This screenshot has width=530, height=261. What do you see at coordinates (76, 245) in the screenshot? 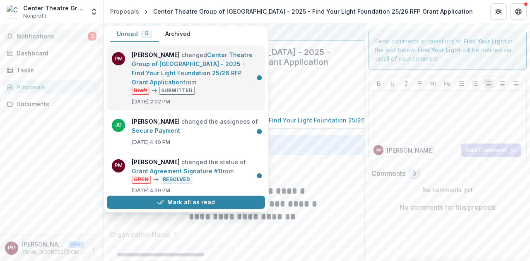
I see `p: User` at bounding box center [76, 245].